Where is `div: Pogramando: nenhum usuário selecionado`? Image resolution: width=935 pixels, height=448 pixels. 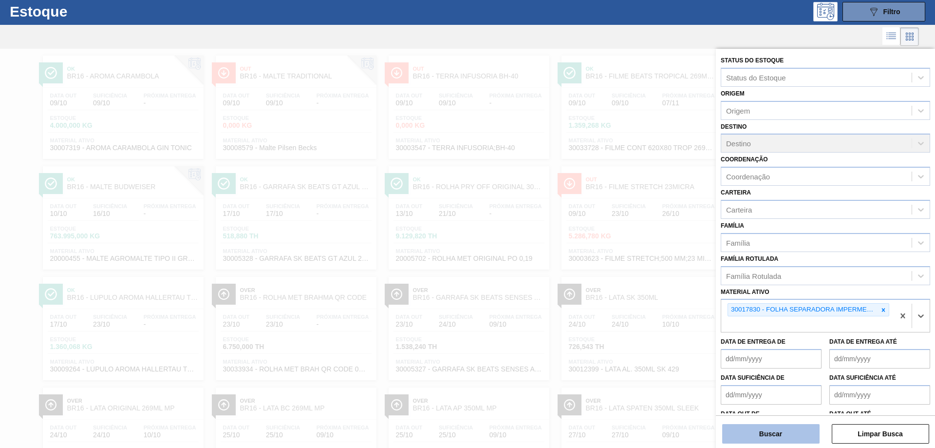
div: Pogramando: nenhum usuário selecionado is located at coordinates (825, 12).